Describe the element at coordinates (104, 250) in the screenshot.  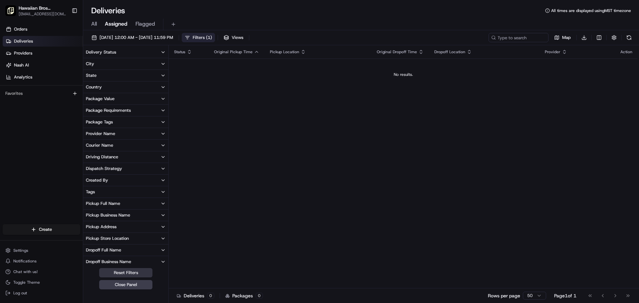
I see `div: Dropoff Full Name` at that location.